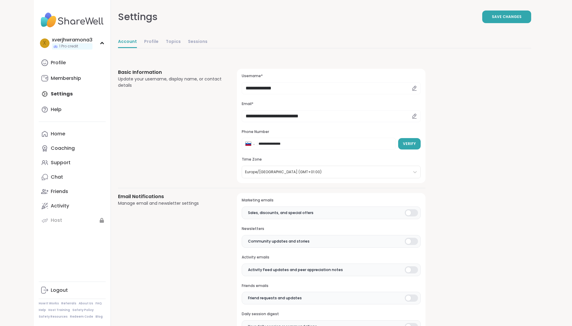 This screenshot has width=572, height=326. I want to click on div: Coaching, so click(63, 148).